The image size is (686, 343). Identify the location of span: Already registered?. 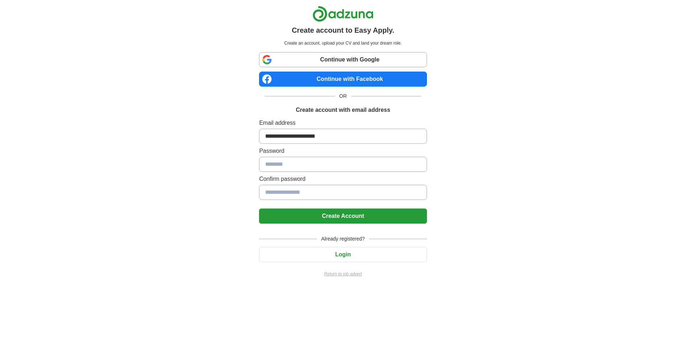
(343, 238).